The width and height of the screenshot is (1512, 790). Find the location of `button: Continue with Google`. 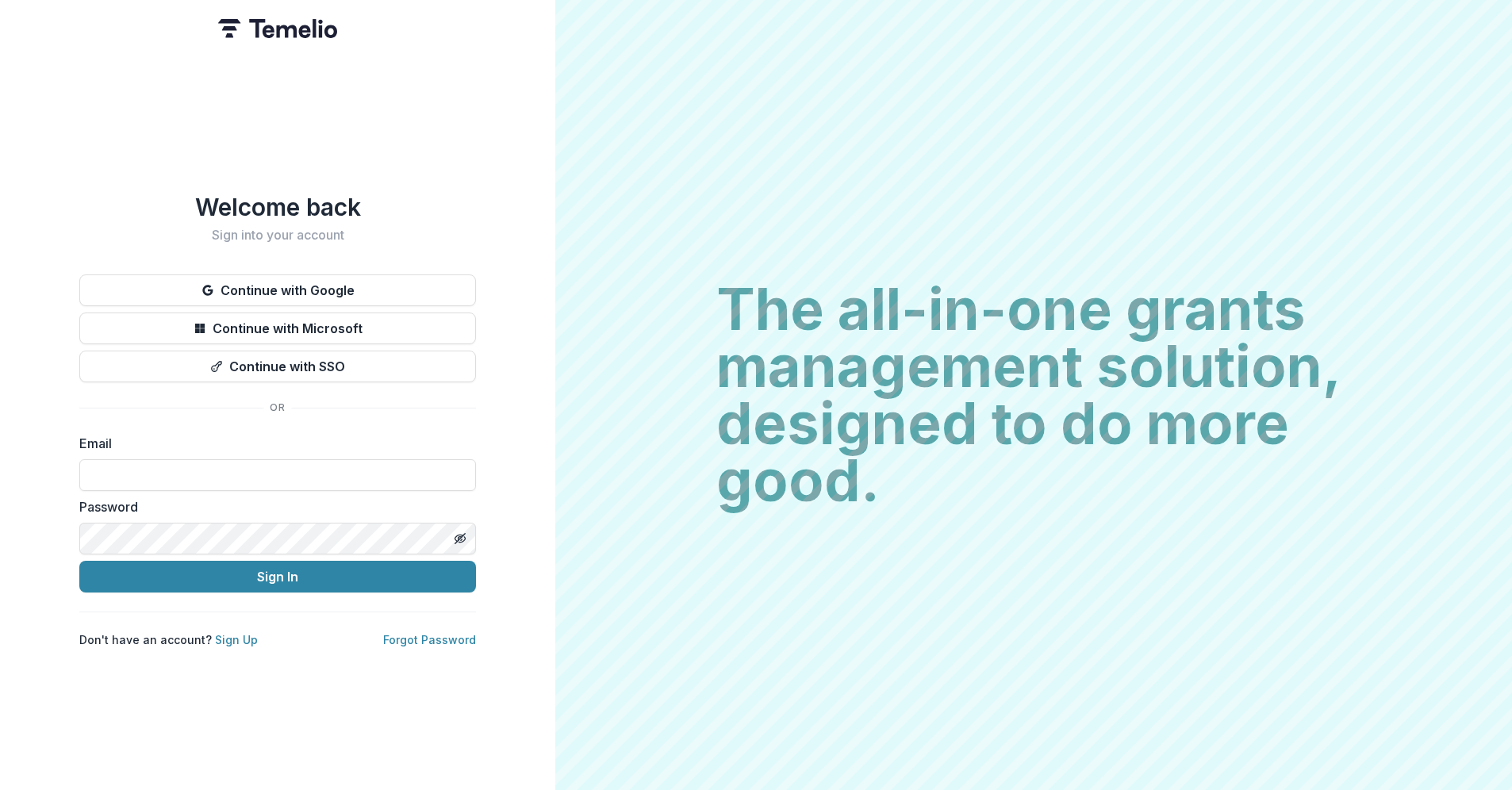

button: Continue with Google is located at coordinates (278, 291).